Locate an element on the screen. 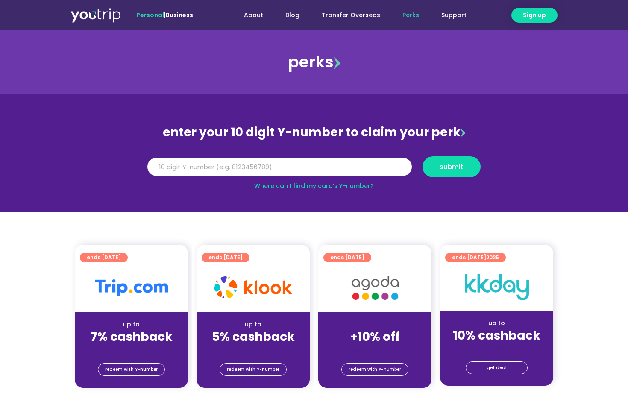 Image resolution: width=628 pixels, height=393 pixels. strong: 10% cashback is located at coordinates (497, 336).